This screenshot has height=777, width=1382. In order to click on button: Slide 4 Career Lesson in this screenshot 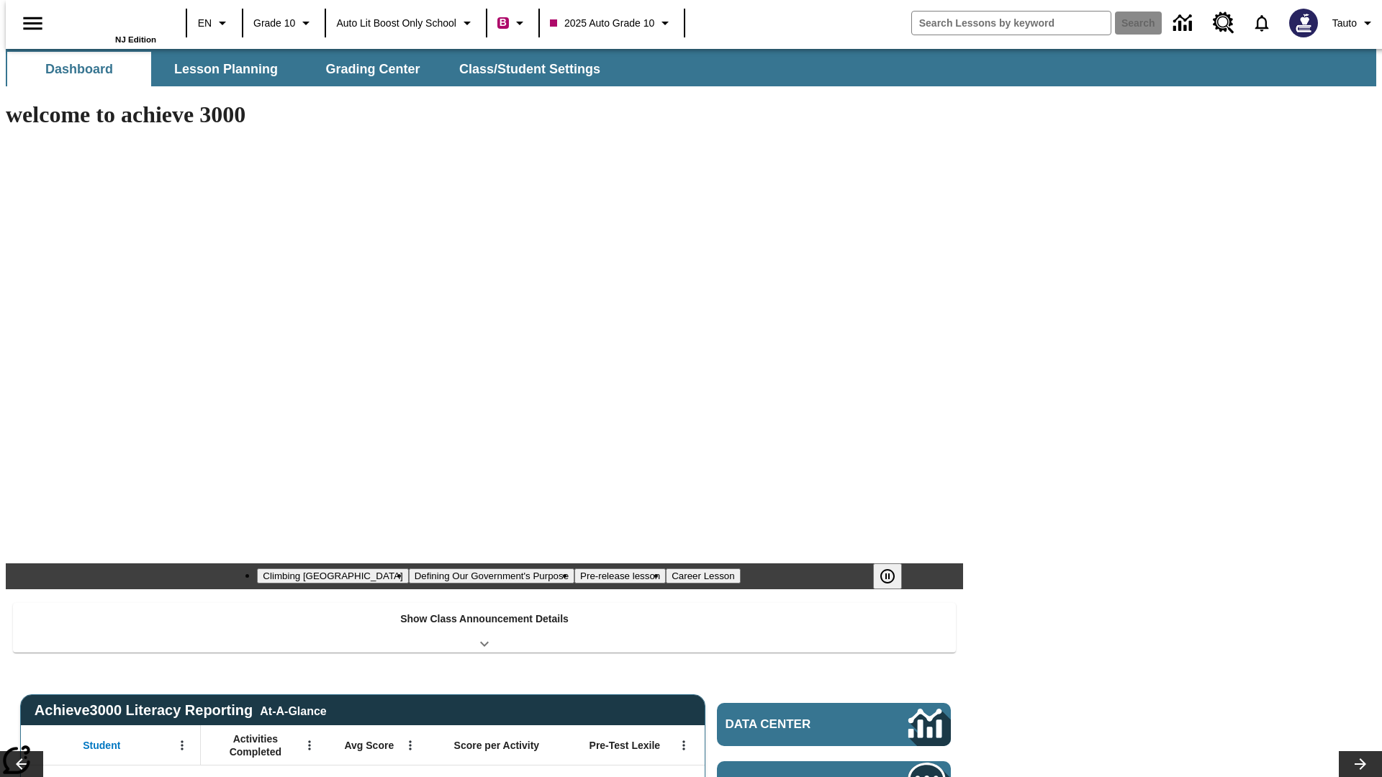, I will do `click(702, 576)`.